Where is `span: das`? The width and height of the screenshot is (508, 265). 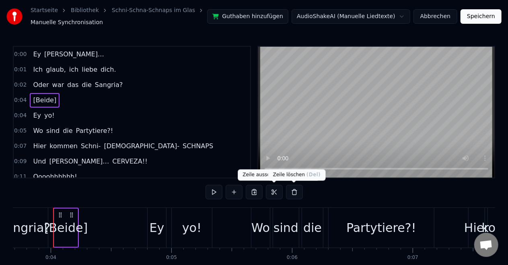 span: das is located at coordinates (73, 84).